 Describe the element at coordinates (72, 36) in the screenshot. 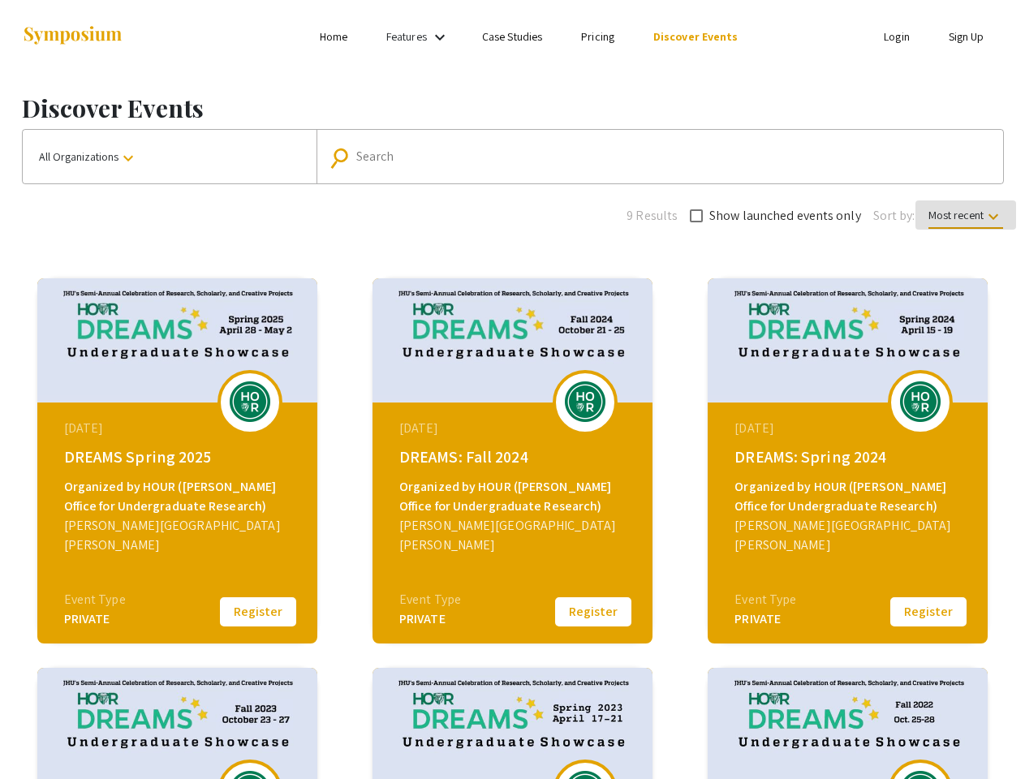

I see `img: Symposium by ForagerOne` at that location.